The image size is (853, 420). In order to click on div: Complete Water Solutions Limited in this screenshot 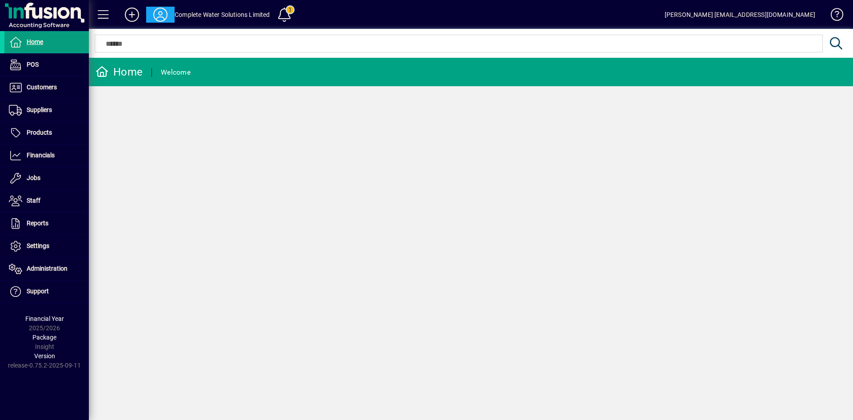, I will do `click(222, 15)`.